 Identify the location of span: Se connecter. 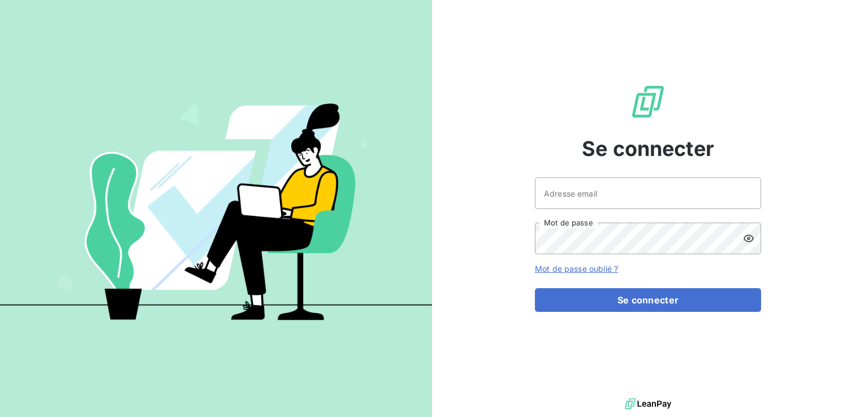
(648, 149).